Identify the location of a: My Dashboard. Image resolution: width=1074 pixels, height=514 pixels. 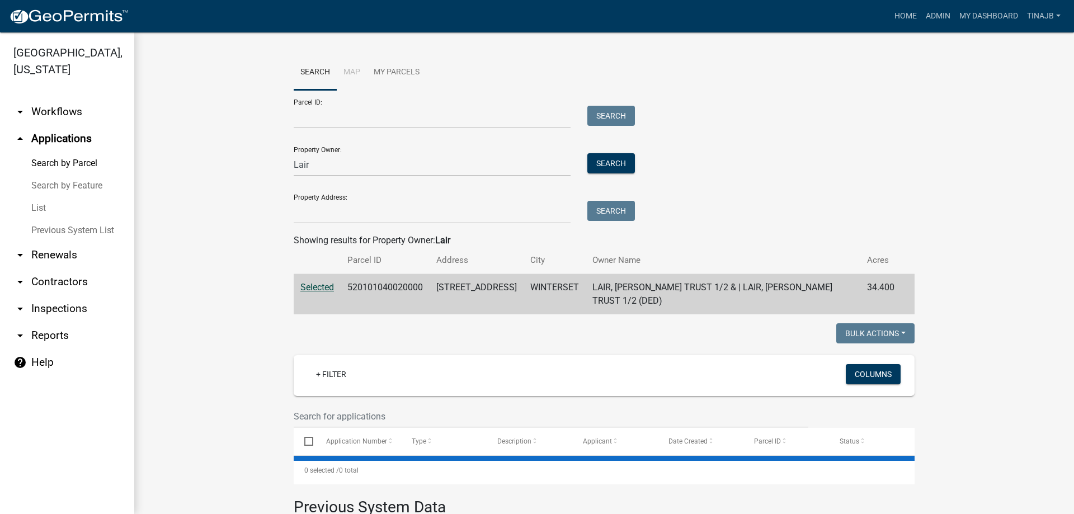
(988, 16).